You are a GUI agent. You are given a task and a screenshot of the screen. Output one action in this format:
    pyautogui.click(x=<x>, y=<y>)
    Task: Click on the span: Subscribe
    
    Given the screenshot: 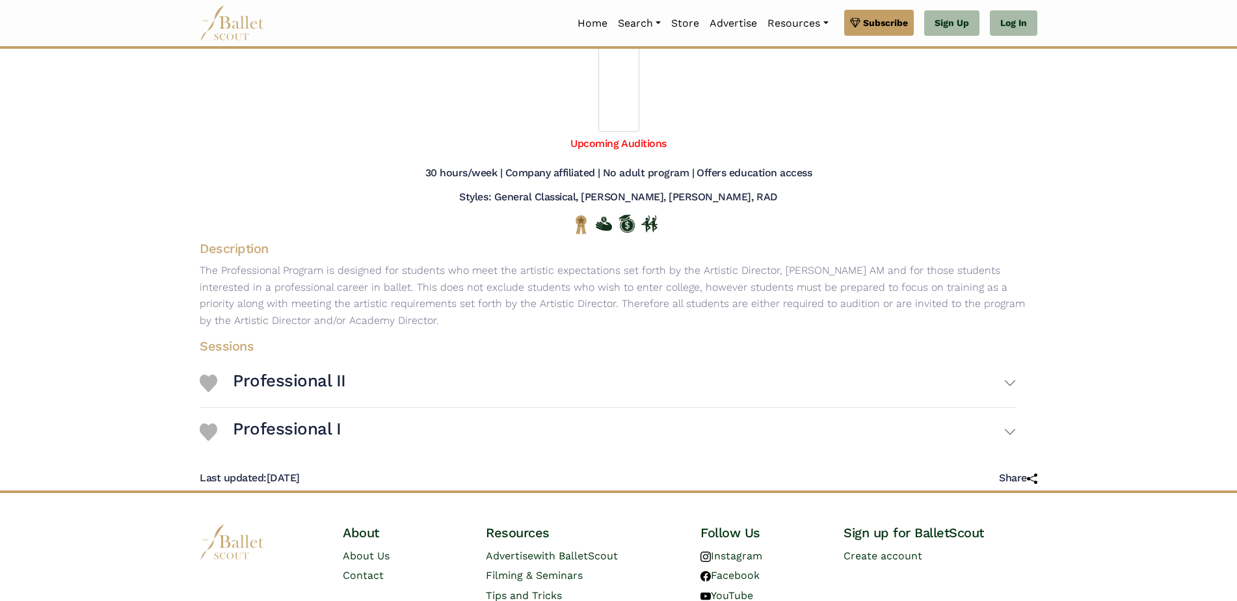 What is the action you would take?
    pyautogui.click(x=885, y=23)
    